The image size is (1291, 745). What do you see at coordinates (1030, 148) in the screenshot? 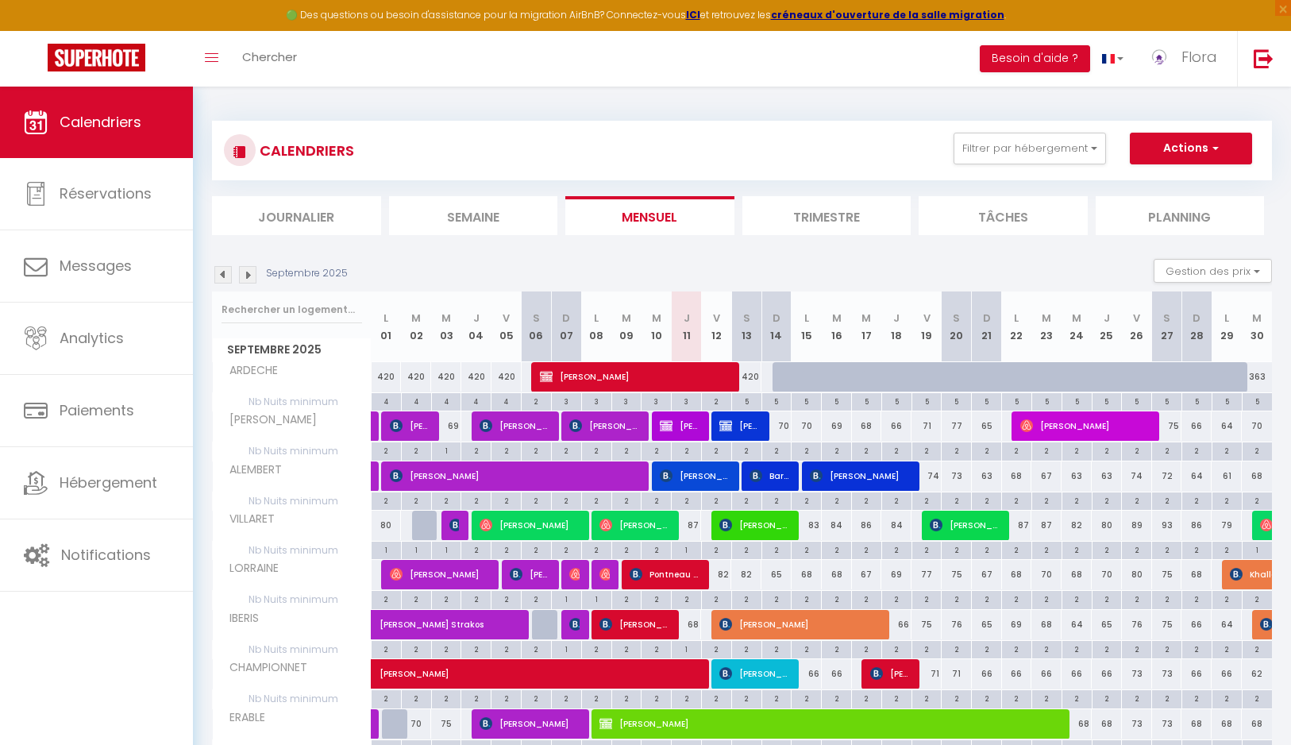
I see `button: Filtrer par hébergement` at bounding box center [1030, 148].